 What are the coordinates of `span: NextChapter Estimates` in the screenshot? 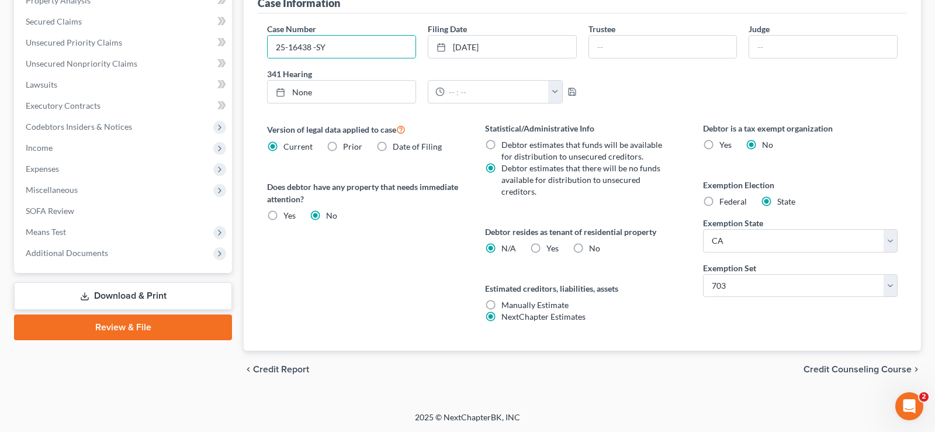 It's located at (544, 316).